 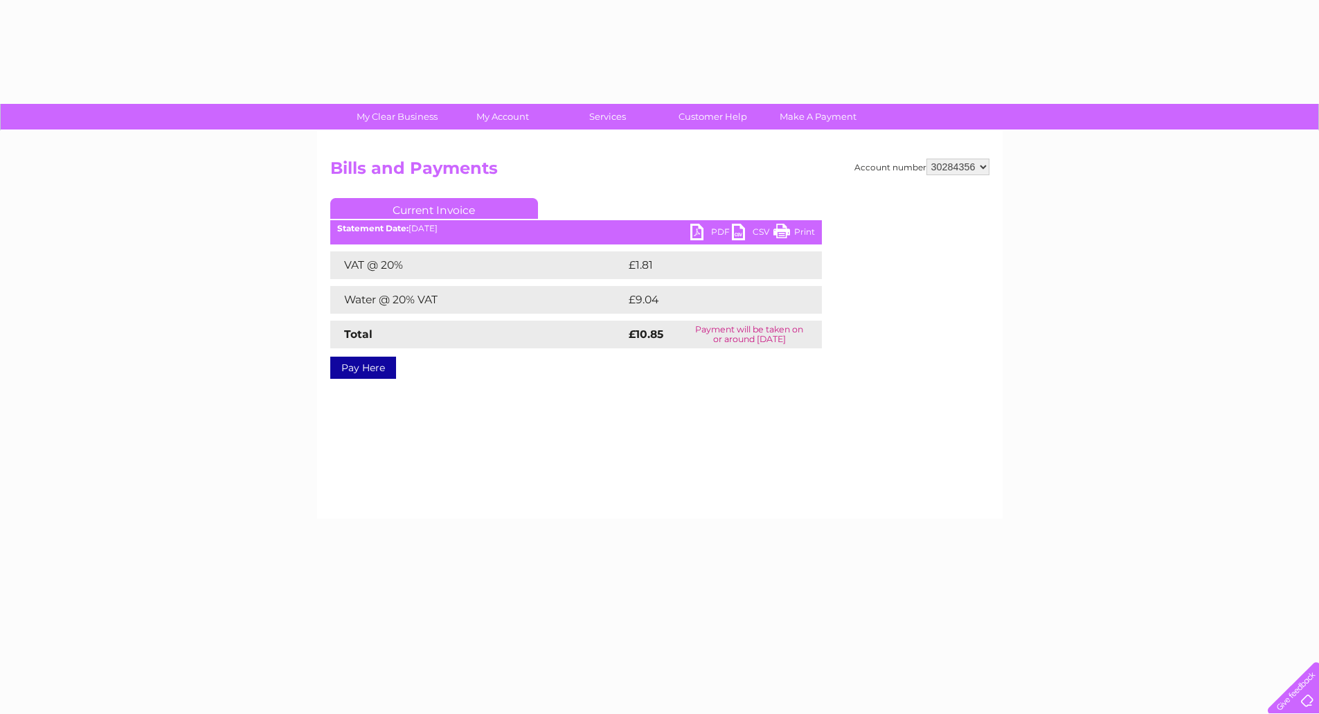 I want to click on a: Make A Payment, so click(x=818, y=116).